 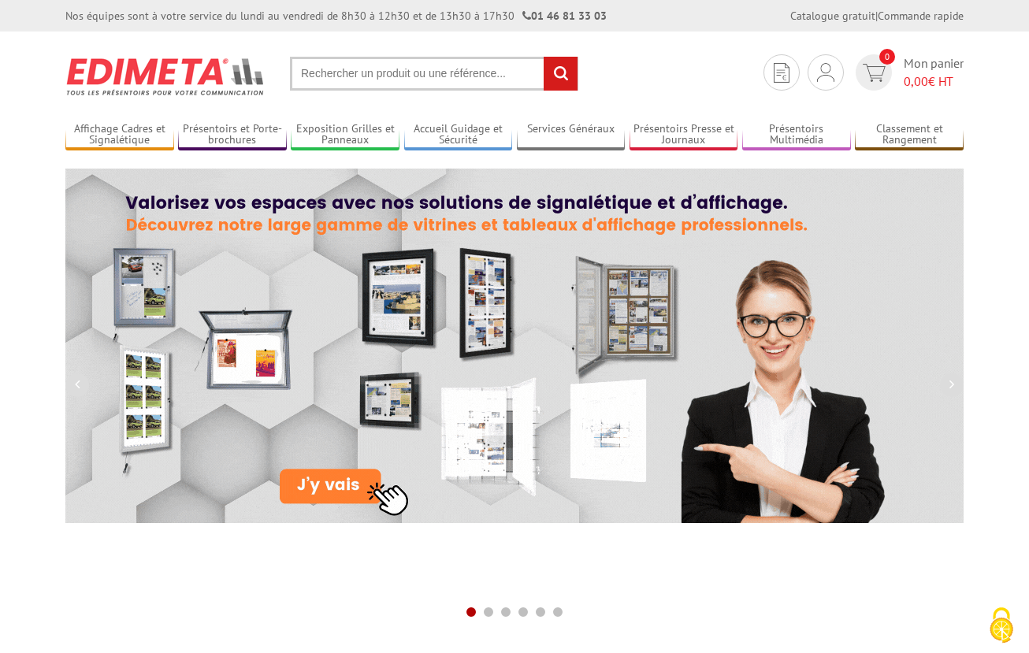 What do you see at coordinates (434, 73) in the screenshot?
I see `input: Rechercher un produit ou une référence...` at bounding box center [434, 73].